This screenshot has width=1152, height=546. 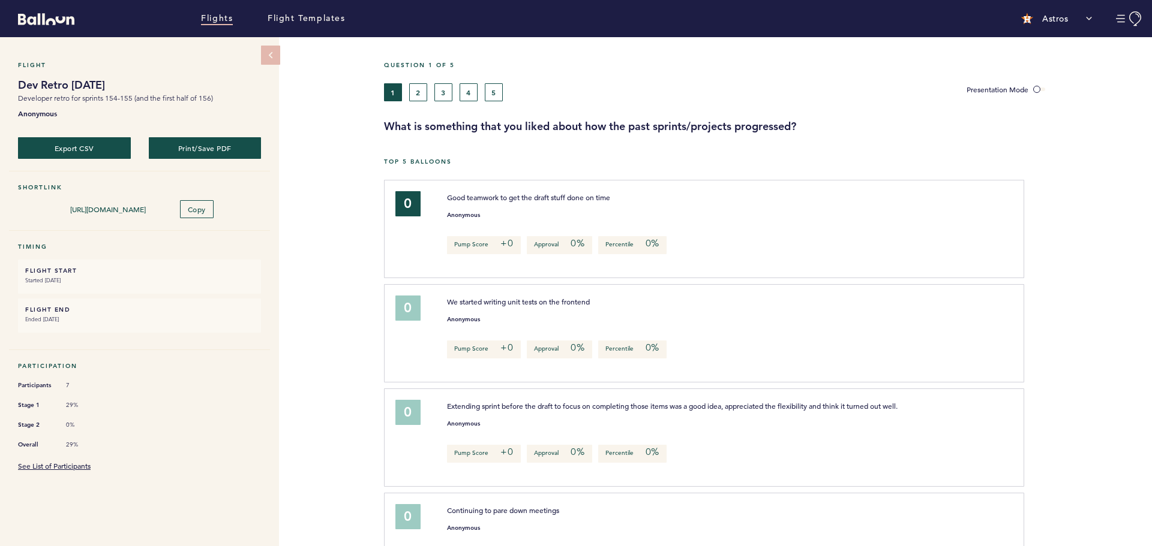 I want to click on button: Astros, so click(x=1056, y=19).